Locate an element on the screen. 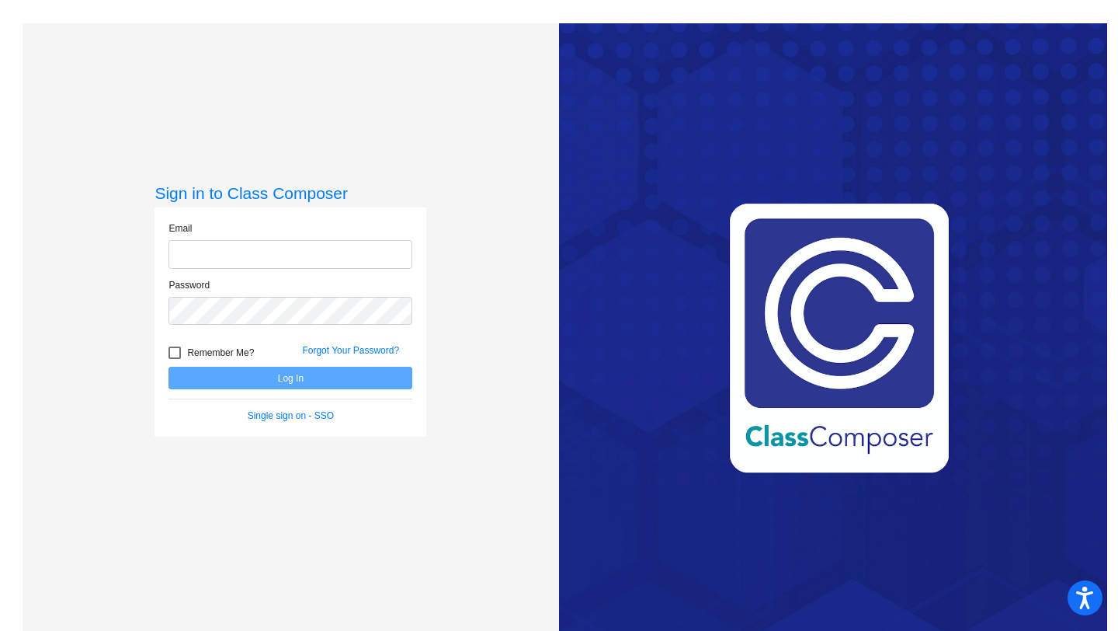 The height and width of the screenshot is (631, 1118). span: Remember Me? is located at coordinates (221, 353).